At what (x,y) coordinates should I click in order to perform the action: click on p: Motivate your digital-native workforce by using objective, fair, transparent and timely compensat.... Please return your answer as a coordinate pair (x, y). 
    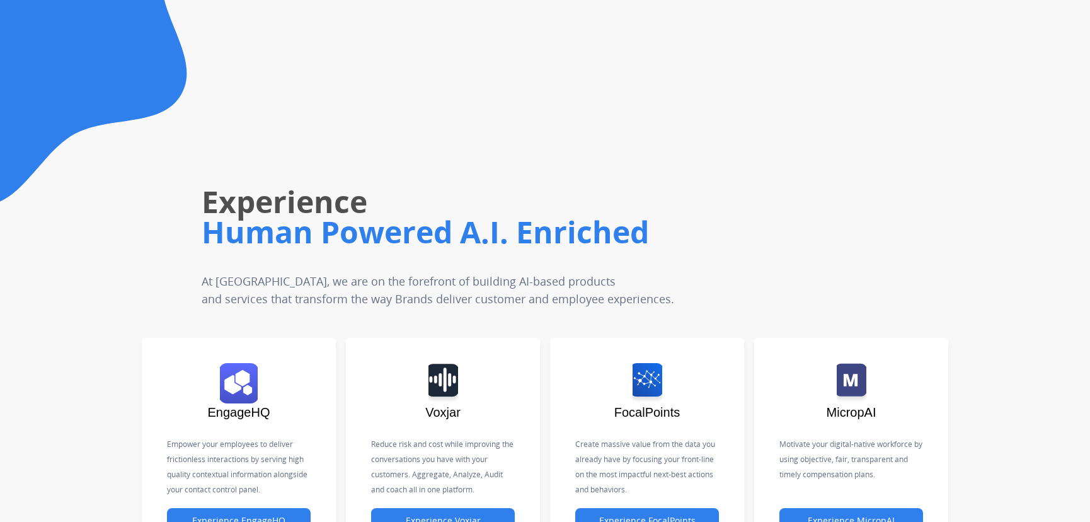
    Looking at the image, I should click on (851, 459).